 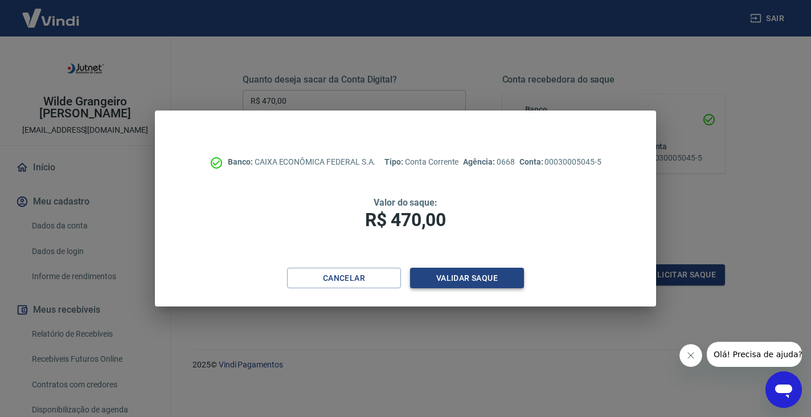 I want to click on p: CAIXA ECONÔMICA FEDERAL S.A., so click(x=301, y=162).